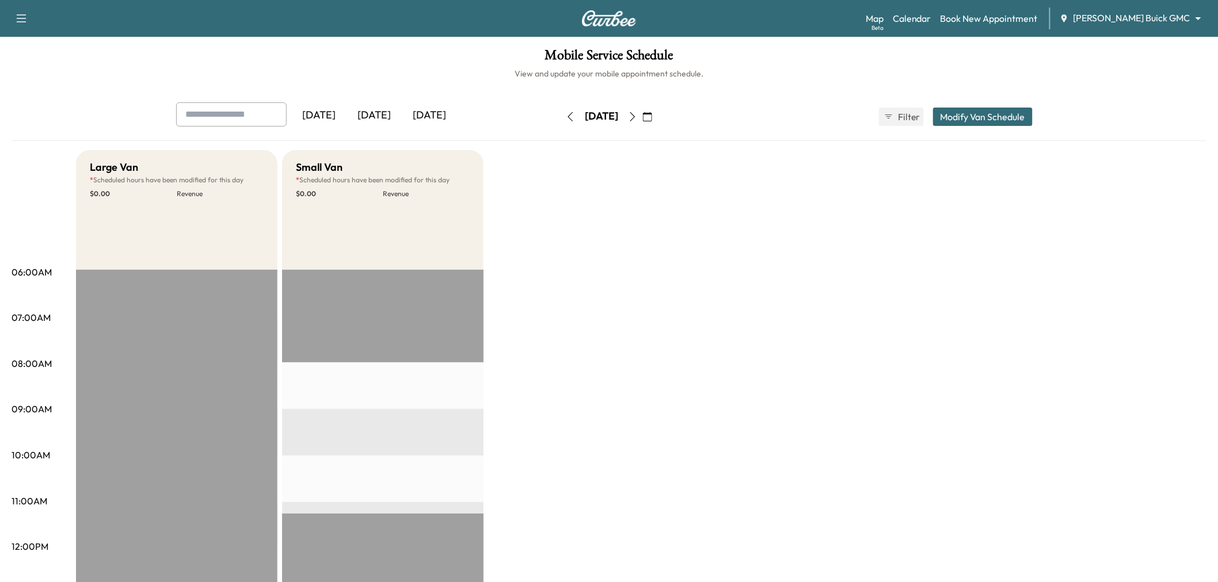 The image size is (1218, 582). Describe the element at coordinates (609, 74) in the screenshot. I see `h6: View and update your mobile appointment schedule.` at that location.